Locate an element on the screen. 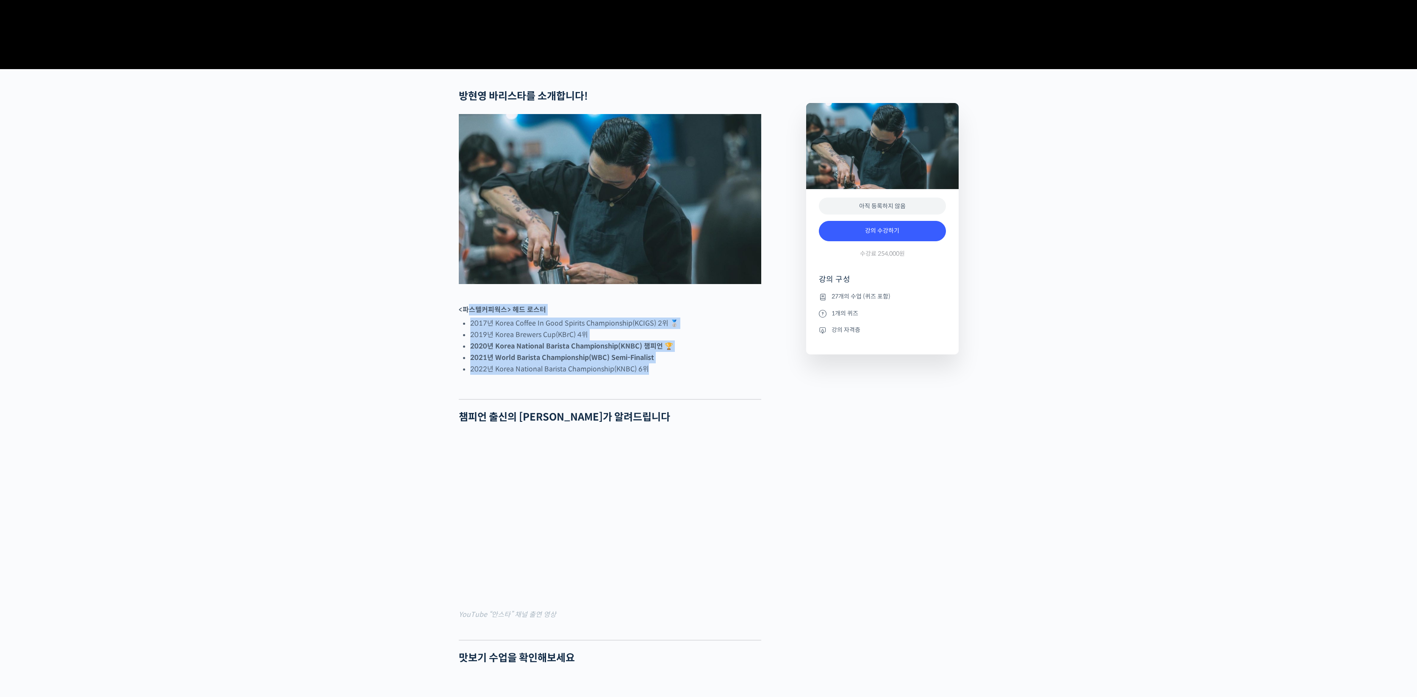  span: 홈 is located at coordinates (29, 285).